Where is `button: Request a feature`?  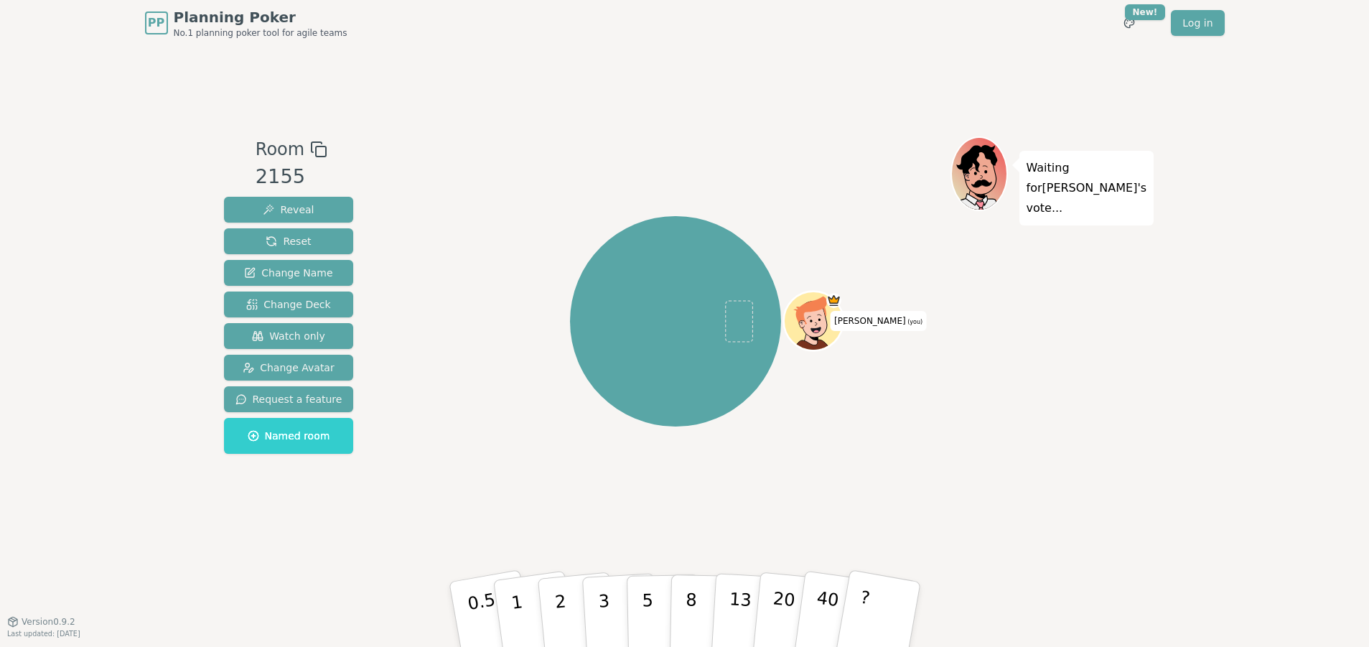
button: Request a feature is located at coordinates (289, 399).